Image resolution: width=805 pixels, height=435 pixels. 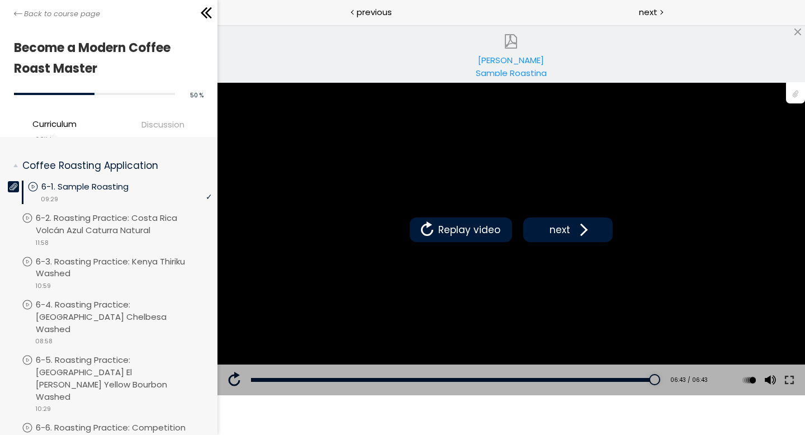 What do you see at coordinates (531, 355) in the screenshot?
I see `button: Play back rate` at bounding box center [531, 355].